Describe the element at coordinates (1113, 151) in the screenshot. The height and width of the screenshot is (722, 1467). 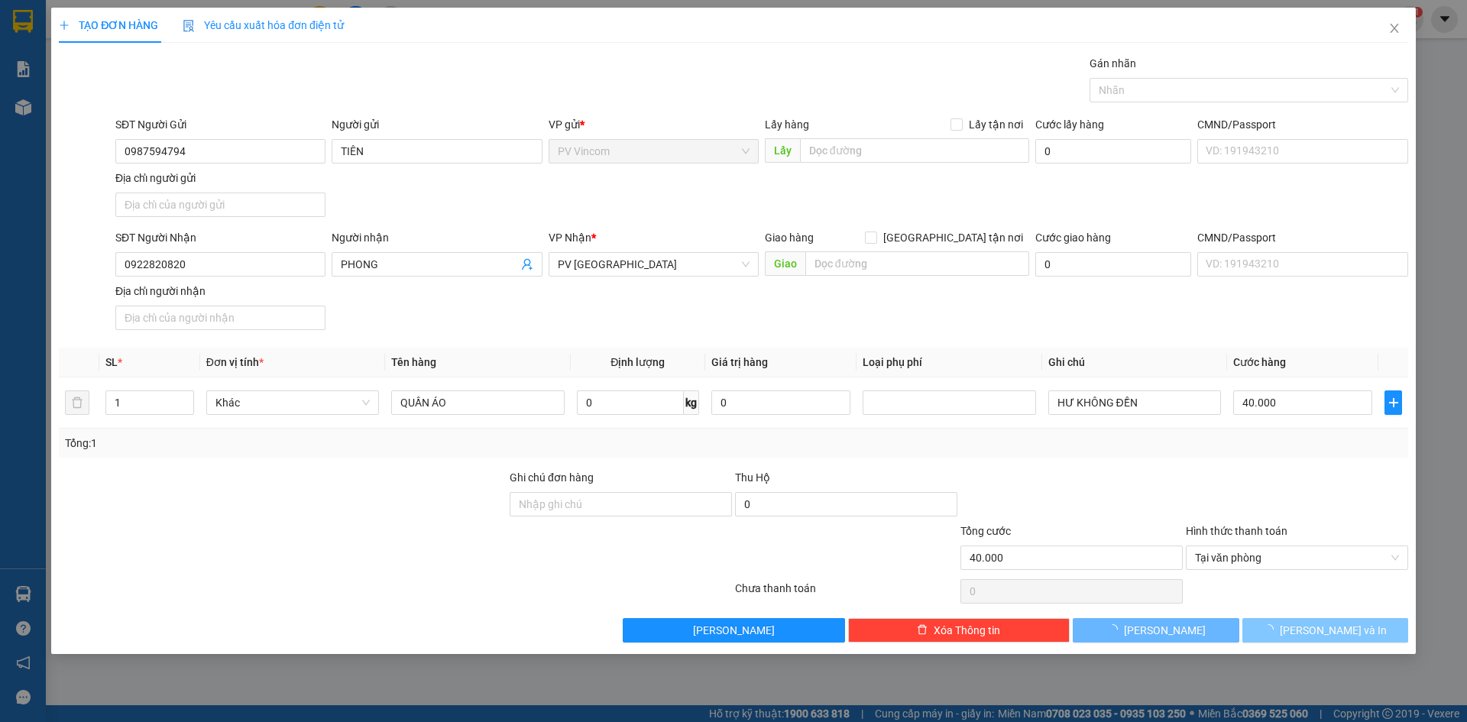
I see `input: Cước lấy hàng` at that location.